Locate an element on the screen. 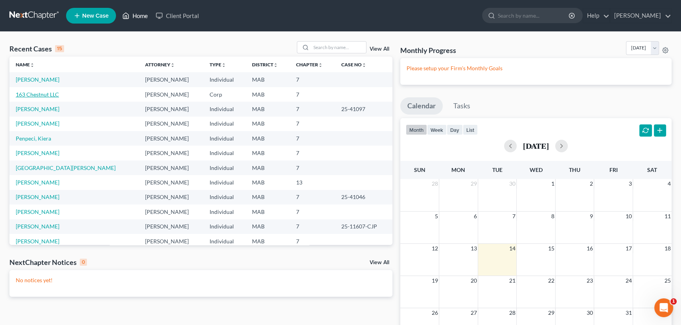  a: Districtunfold_more is located at coordinates (265, 64).